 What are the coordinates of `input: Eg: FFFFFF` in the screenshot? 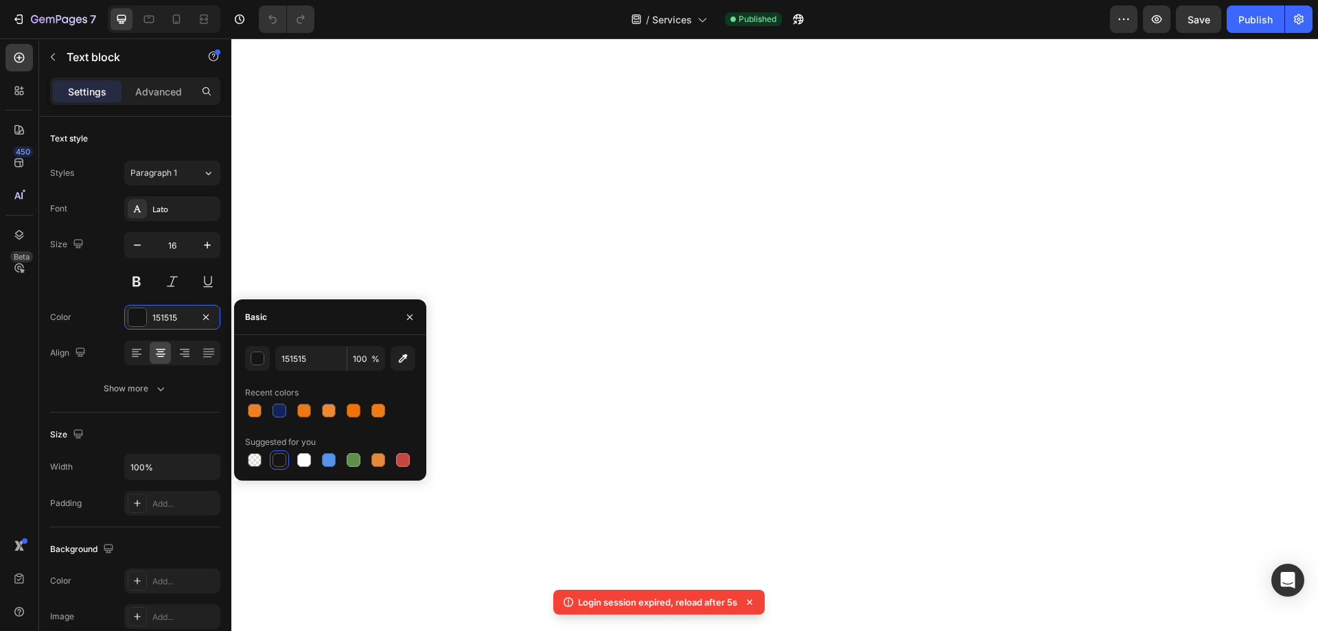 It's located at (311, 358).